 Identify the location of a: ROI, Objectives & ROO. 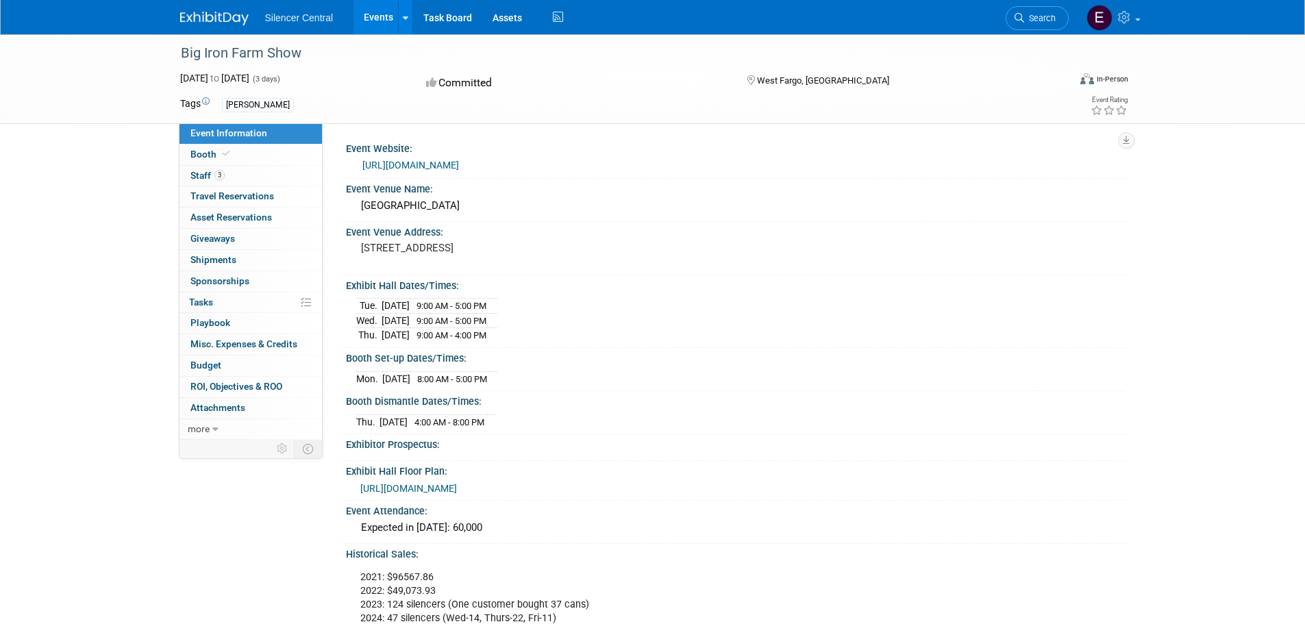
(251, 387).